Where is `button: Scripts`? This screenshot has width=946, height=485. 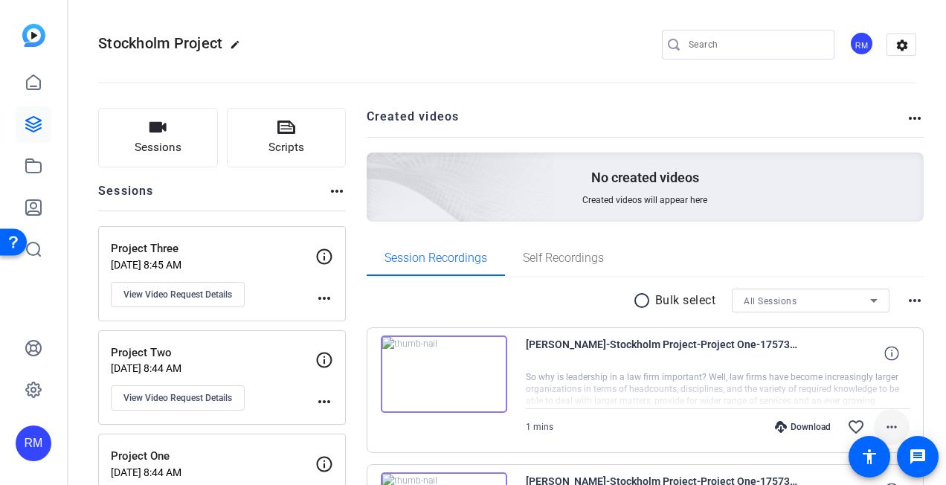 button: Scripts is located at coordinates (286, 138).